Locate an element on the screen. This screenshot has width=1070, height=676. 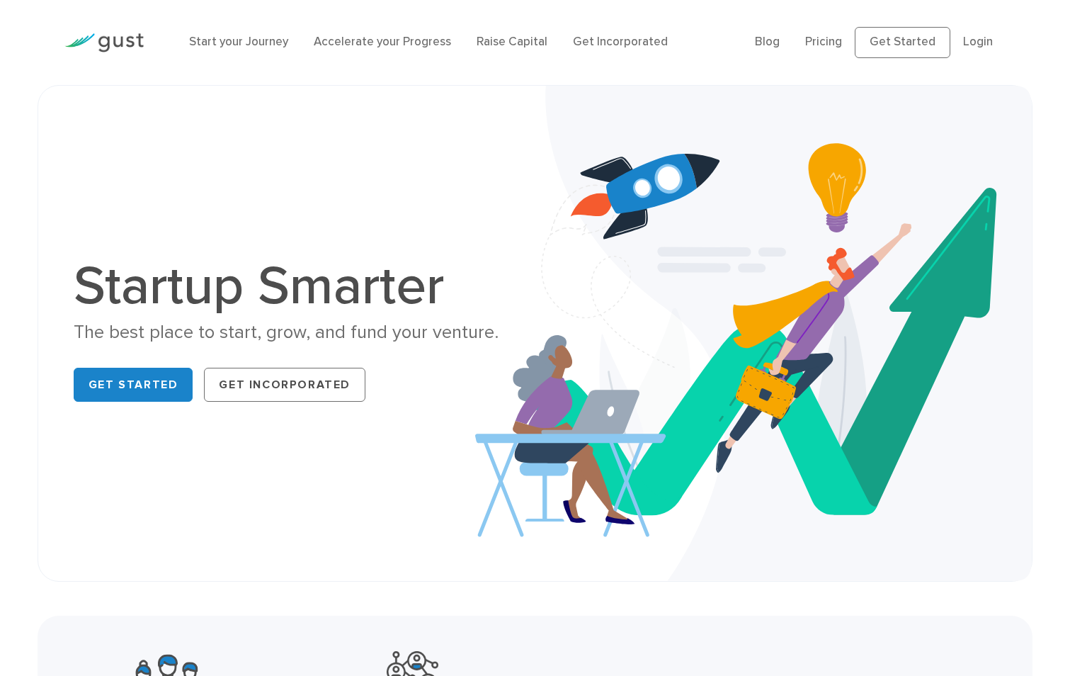
img: Startup Smarter Hero is located at coordinates (754, 333).